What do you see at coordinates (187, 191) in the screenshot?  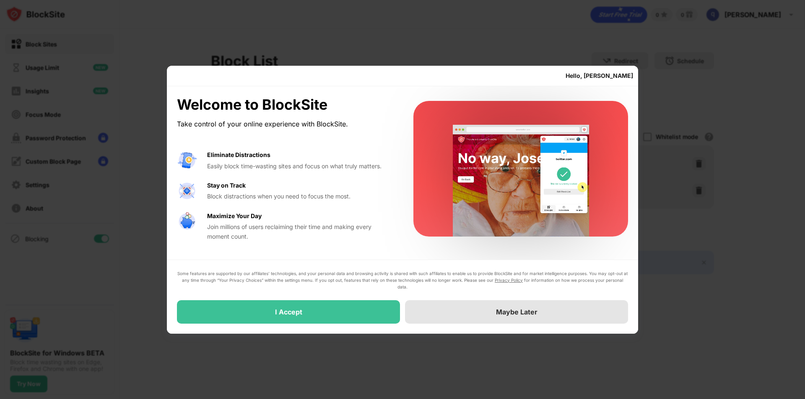 I see `img: value-focus.svg` at bounding box center [187, 191].